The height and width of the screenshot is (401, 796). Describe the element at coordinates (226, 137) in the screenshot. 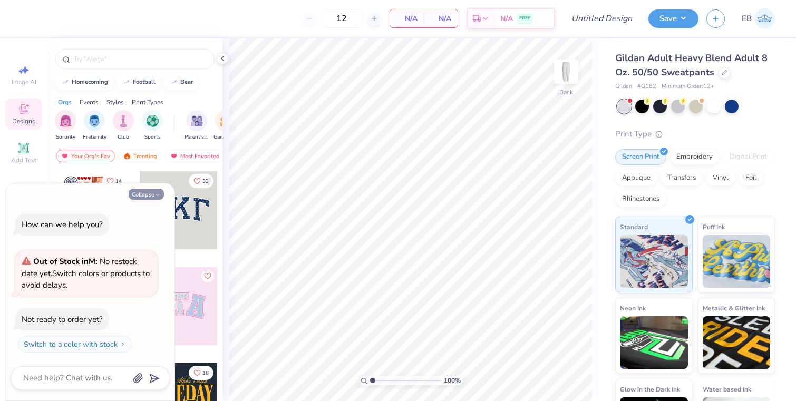

I see `span: Game Day` at that location.